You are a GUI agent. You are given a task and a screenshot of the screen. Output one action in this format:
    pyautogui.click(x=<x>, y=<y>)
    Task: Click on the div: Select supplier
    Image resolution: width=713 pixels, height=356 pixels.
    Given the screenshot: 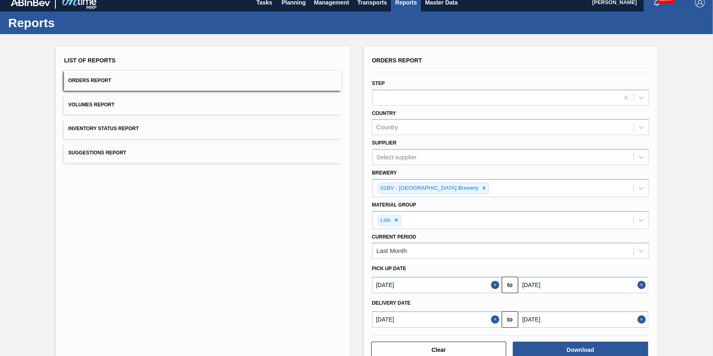 What is the action you would take?
    pyautogui.click(x=397, y=157)
    